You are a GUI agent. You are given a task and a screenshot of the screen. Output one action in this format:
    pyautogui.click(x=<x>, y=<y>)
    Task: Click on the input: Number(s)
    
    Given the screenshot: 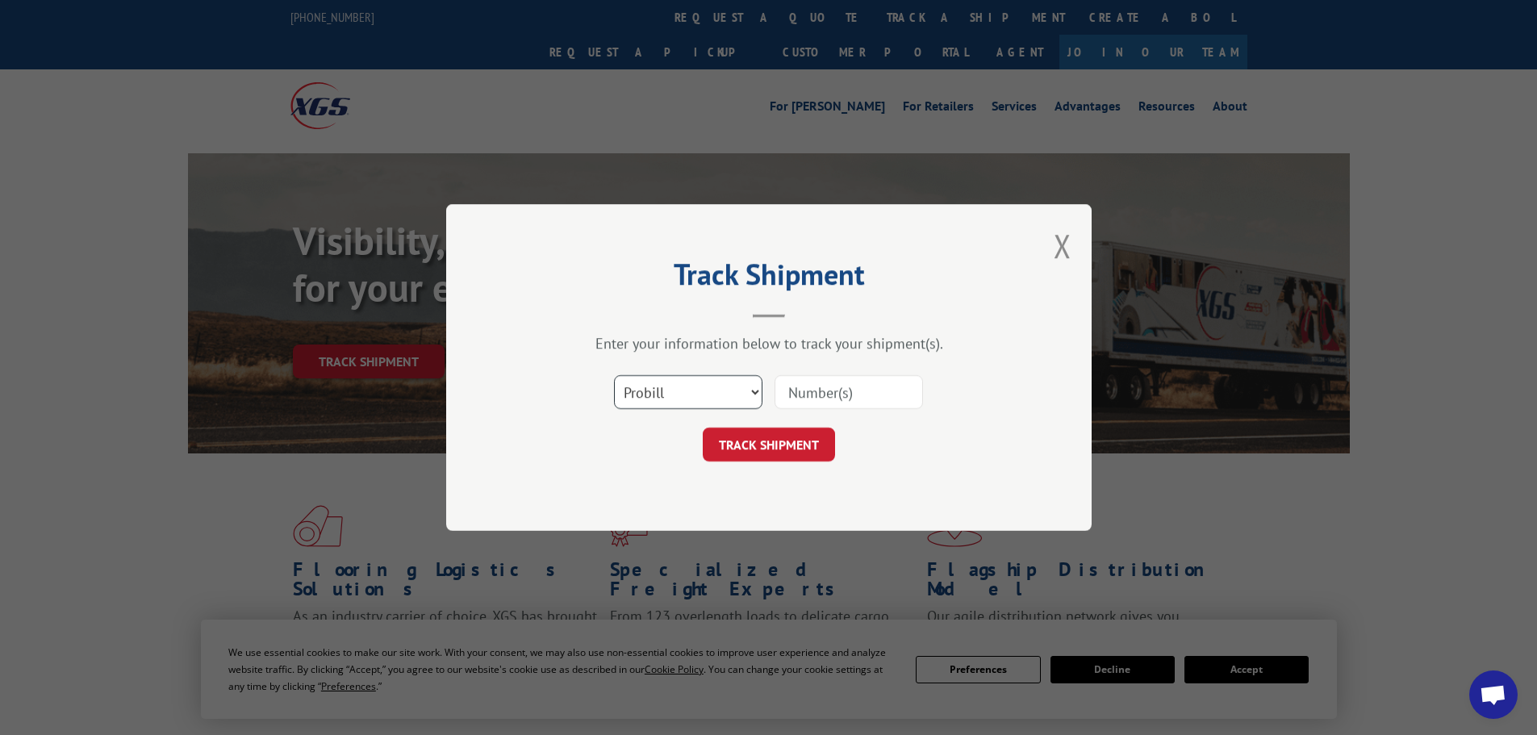 What is the action you would take?
    pyautogui.click(x=849, y=392)
    